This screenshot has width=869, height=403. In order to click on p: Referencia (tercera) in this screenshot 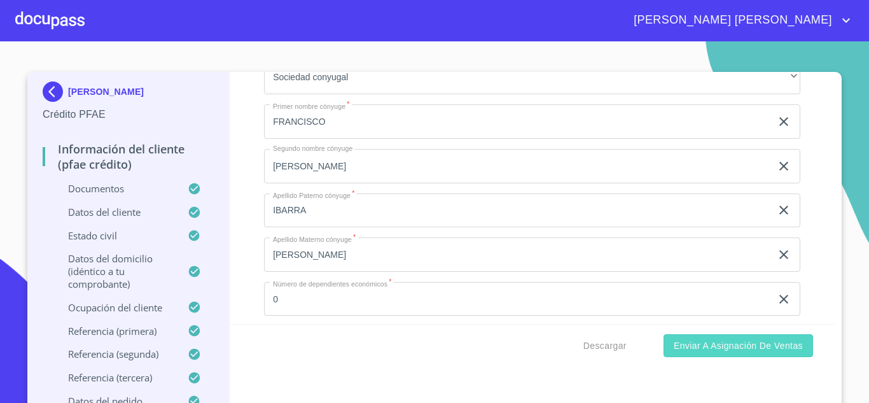, I will do `click(115, 377)`.